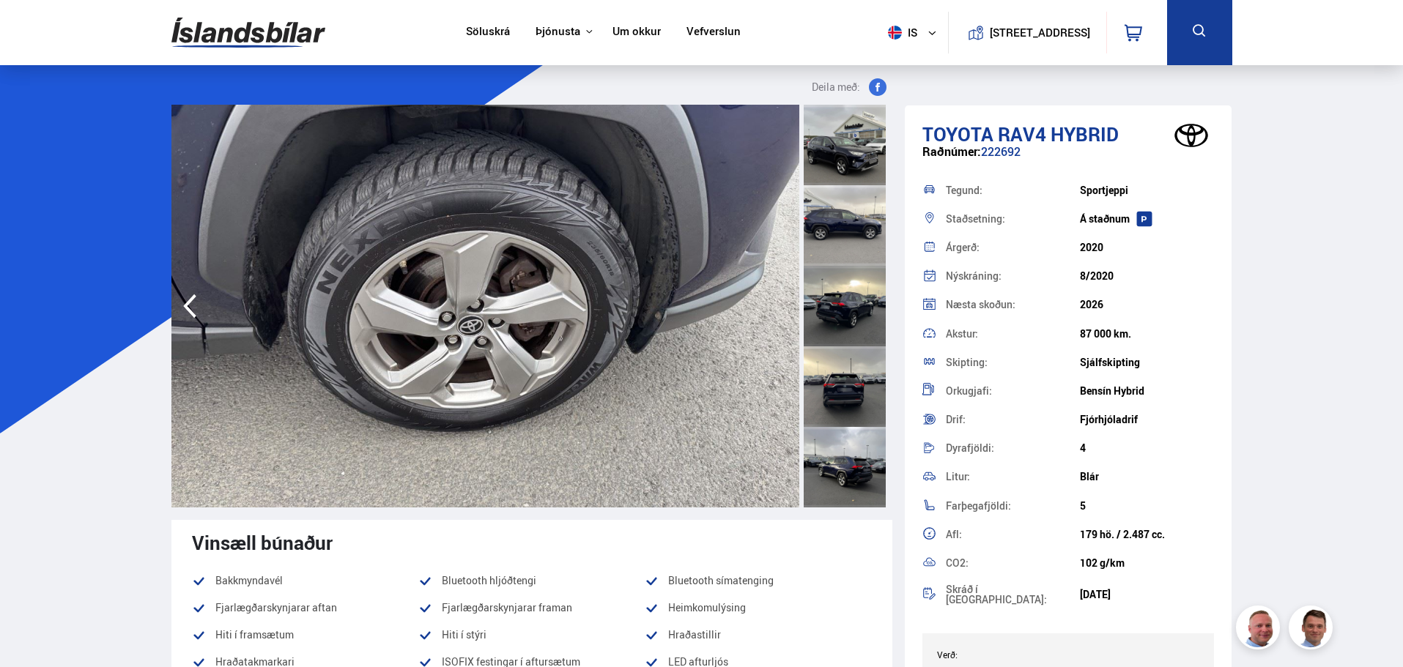  I want to click on div: 2020, so click(1147, 248).